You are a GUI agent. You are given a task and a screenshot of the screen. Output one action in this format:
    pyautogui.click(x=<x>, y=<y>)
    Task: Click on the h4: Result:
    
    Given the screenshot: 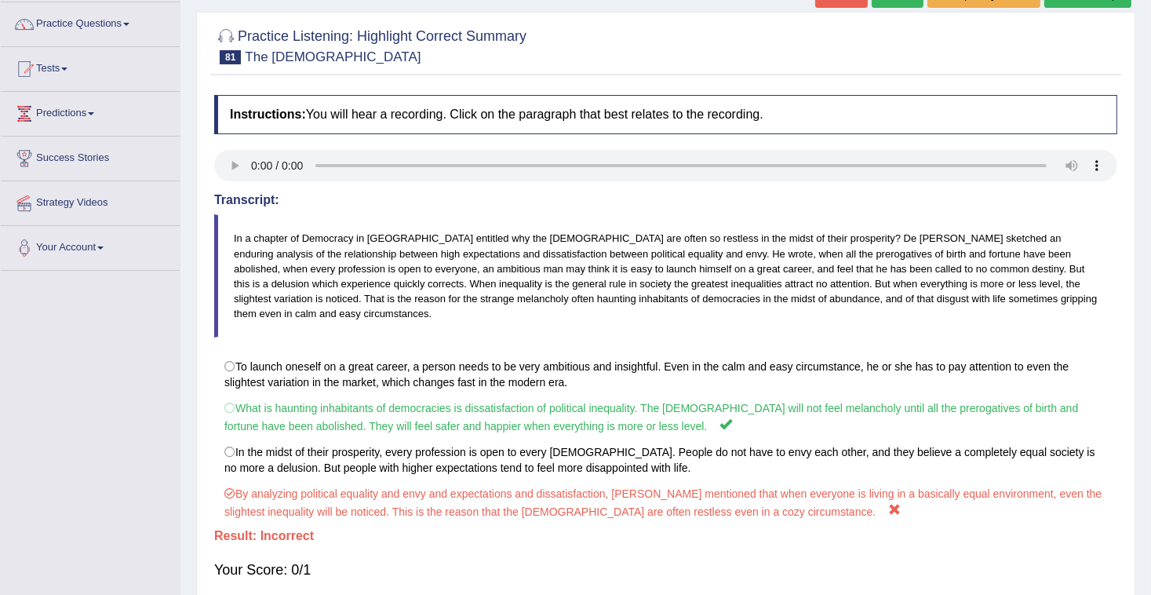 What is the action you would take?
    pyautogui.click(x=665, y=536)
    